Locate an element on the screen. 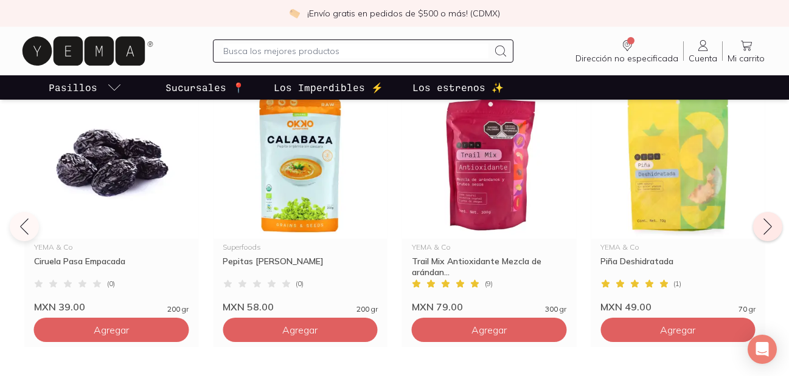 This screenshot has width=789, height=376. a: Trail Mix Antioxidante Mezcla de arándanos y frutos secos 300gYEMA & CoTrail Mix Antioxidante Mez... is located at coordinates (489, 201).